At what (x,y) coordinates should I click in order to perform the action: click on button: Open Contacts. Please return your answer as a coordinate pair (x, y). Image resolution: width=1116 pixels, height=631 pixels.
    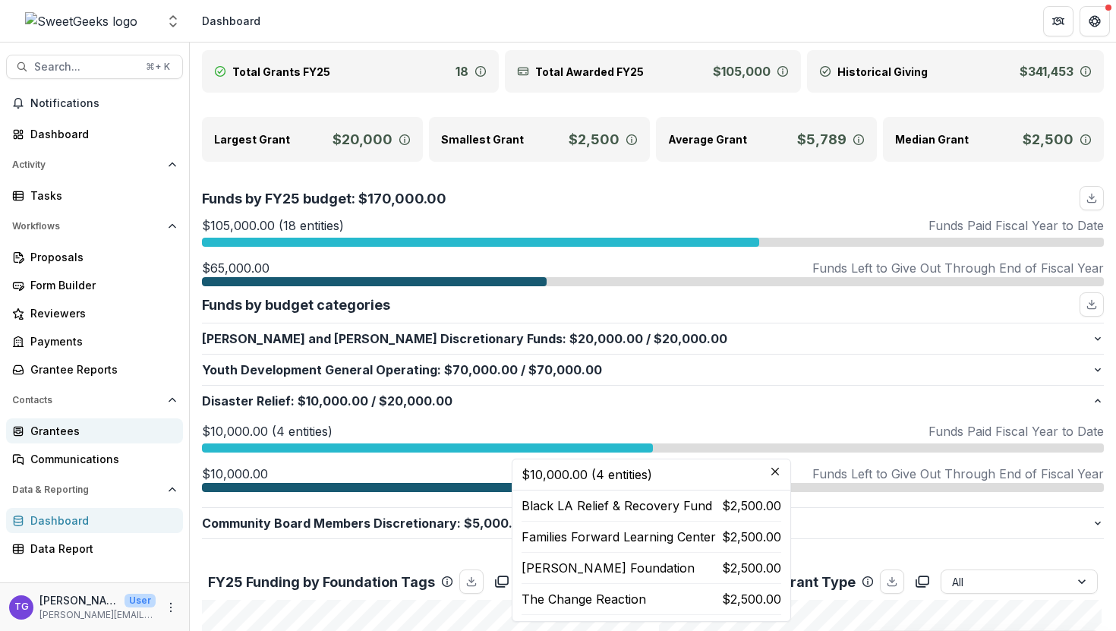
    Looking at the image, I should click on (94, 400).